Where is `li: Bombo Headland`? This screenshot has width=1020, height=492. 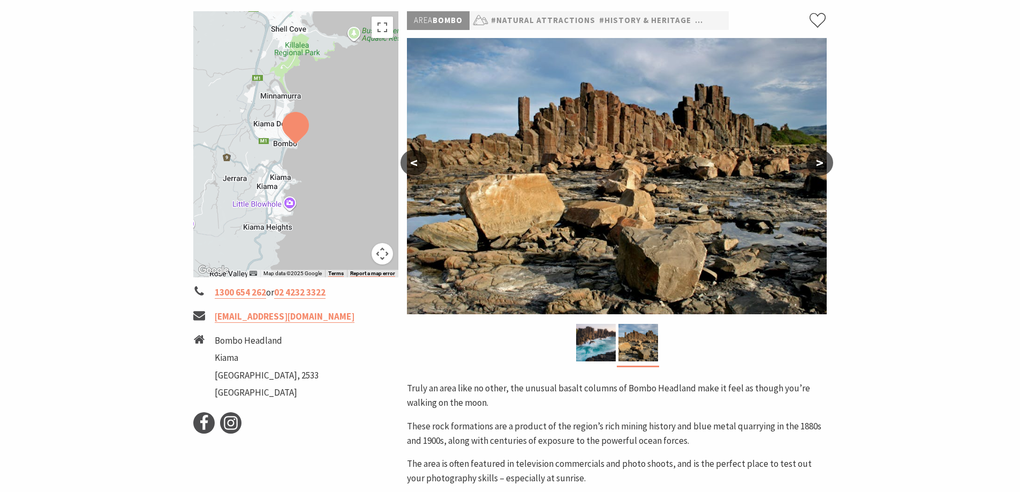
li: Bombo Headland is located at coordinates (267, 341).